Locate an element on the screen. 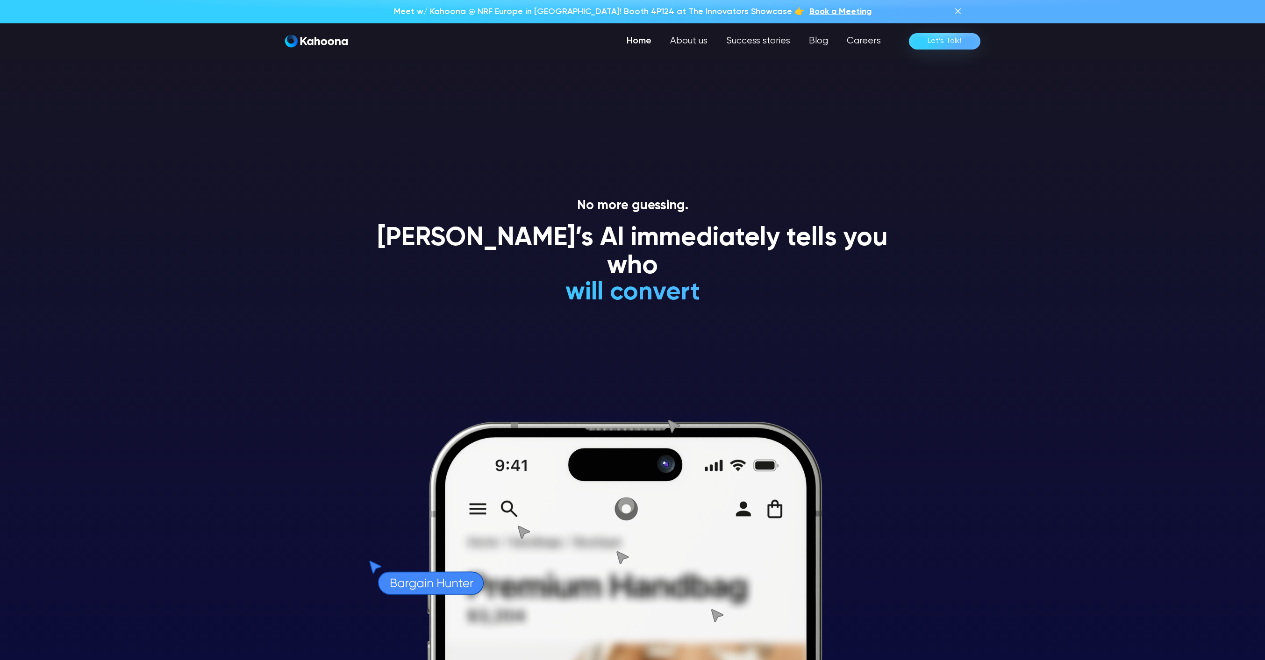 This screenshot has width=1265, height=660. a: About us is located at coordinates (689, 41).